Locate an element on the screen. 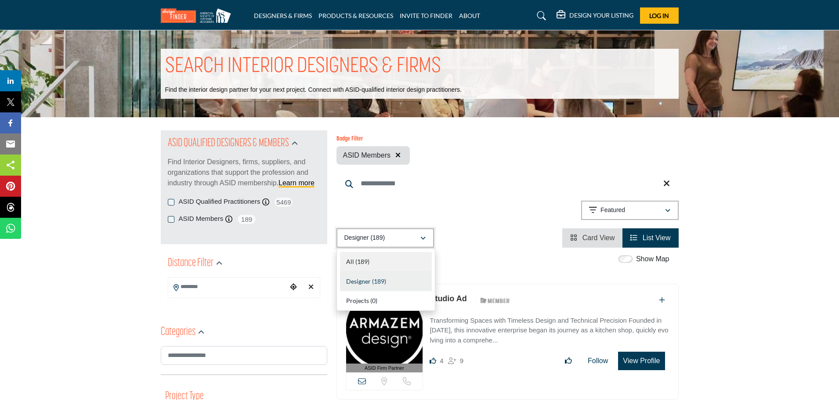  p: Find the interior design partner for your next project. Connect with ASID-qualified interior desi... is located at coordinates (313, 90).